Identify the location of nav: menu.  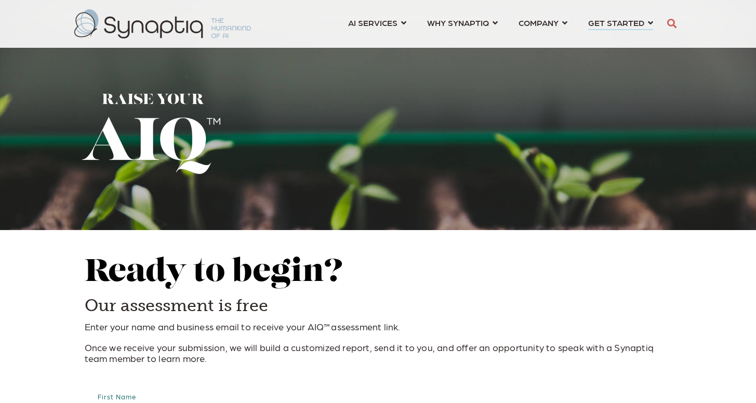
(500, 24).